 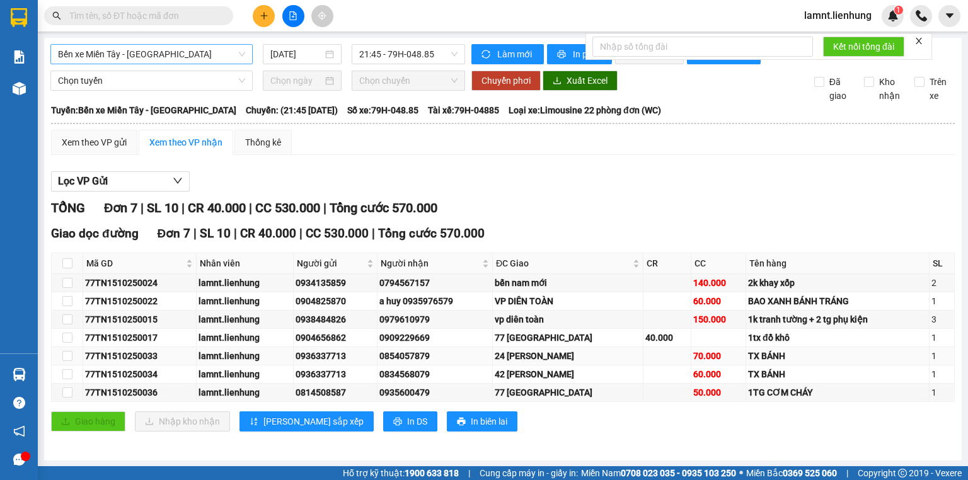 What do you see at coordinates (898, 10) in the screenshot?
I see `span: 1` at bounding box center [898, 10].